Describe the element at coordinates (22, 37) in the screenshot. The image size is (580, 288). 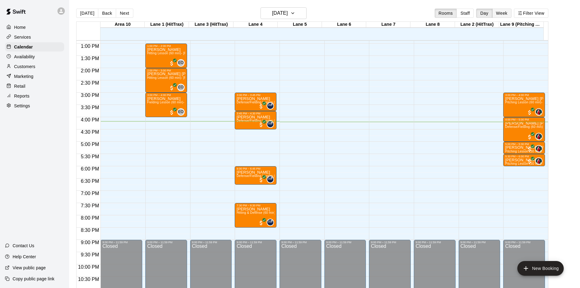
I see `p: Services` at that location.